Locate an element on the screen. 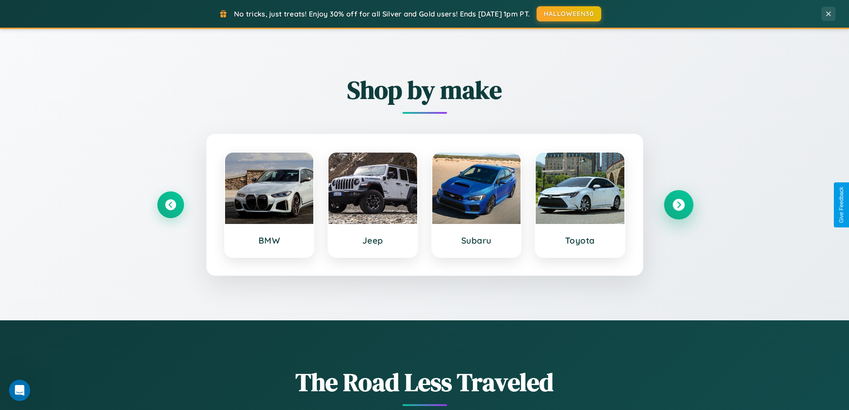 Image resolution: width=849 pixels, height=410 pixels. h3: Subaru is located at coordinates (477, 240).